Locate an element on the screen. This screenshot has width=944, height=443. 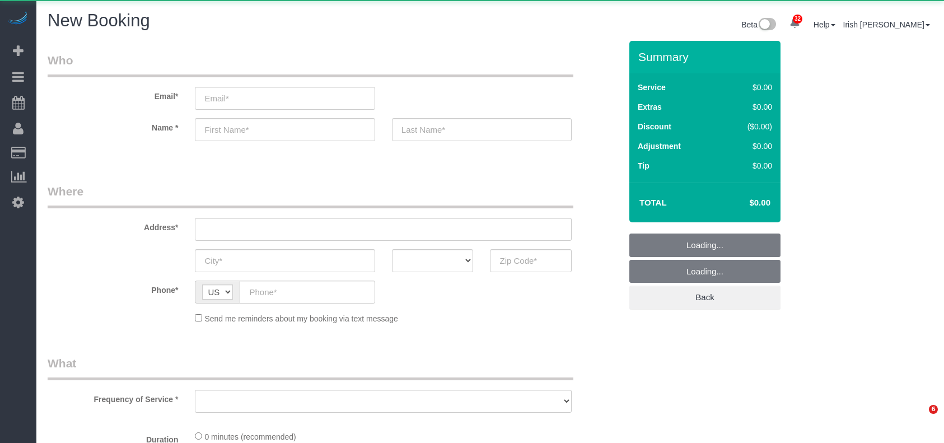
a: Beta is located at coordinates (759, 25).